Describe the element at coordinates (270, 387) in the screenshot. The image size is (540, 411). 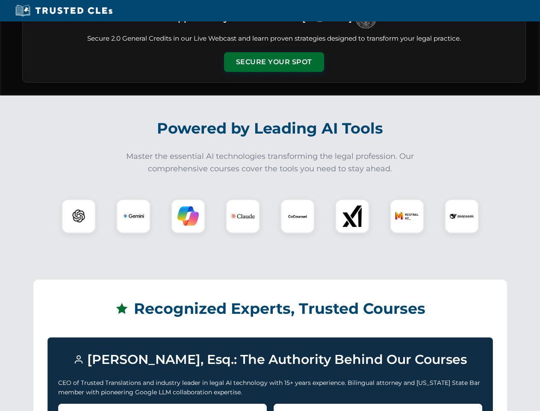
I see `p: CEO of Trusted Translations and industry leader in legal AI technology with 15+ years experience....` at that location.